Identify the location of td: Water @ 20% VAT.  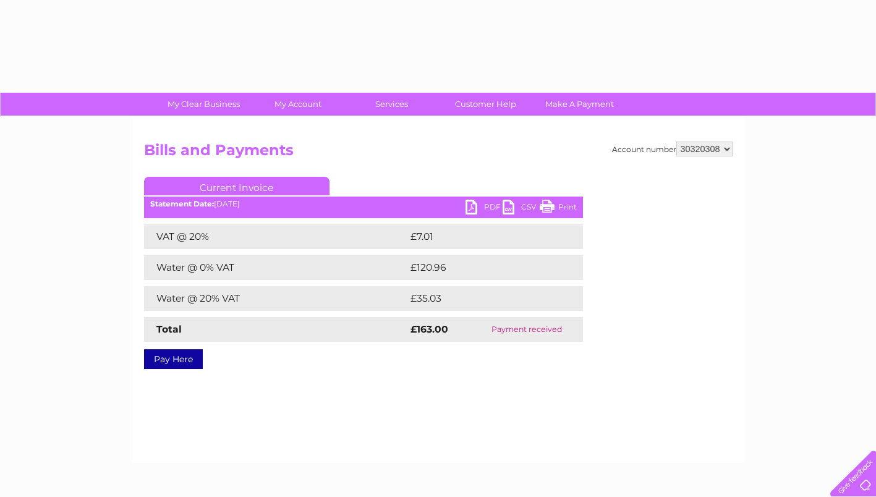
(276, 299).